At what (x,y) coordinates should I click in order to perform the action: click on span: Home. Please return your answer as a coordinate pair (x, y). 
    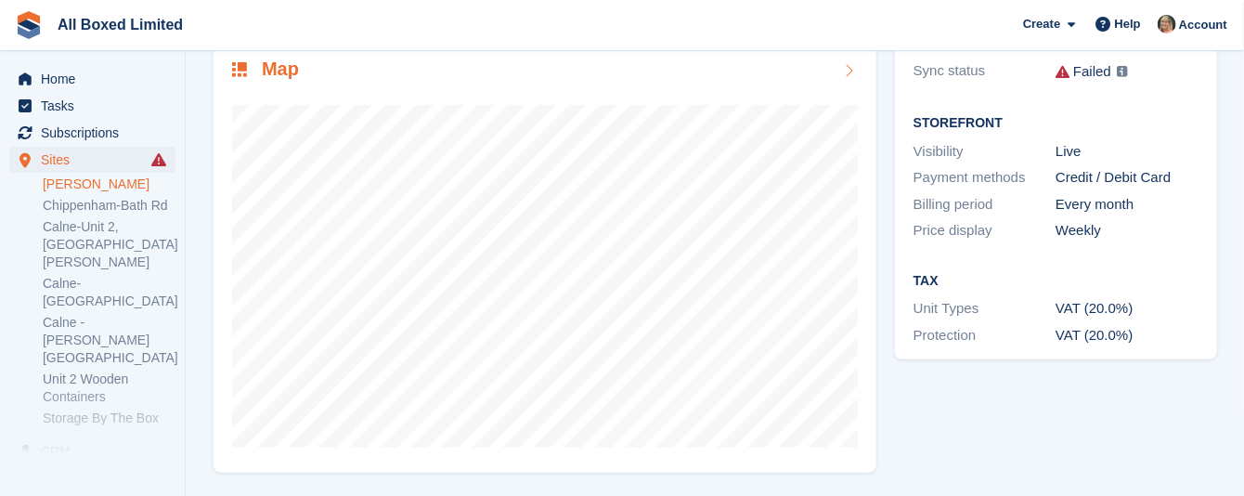
    Looking at the image, I should click on (97, 79).